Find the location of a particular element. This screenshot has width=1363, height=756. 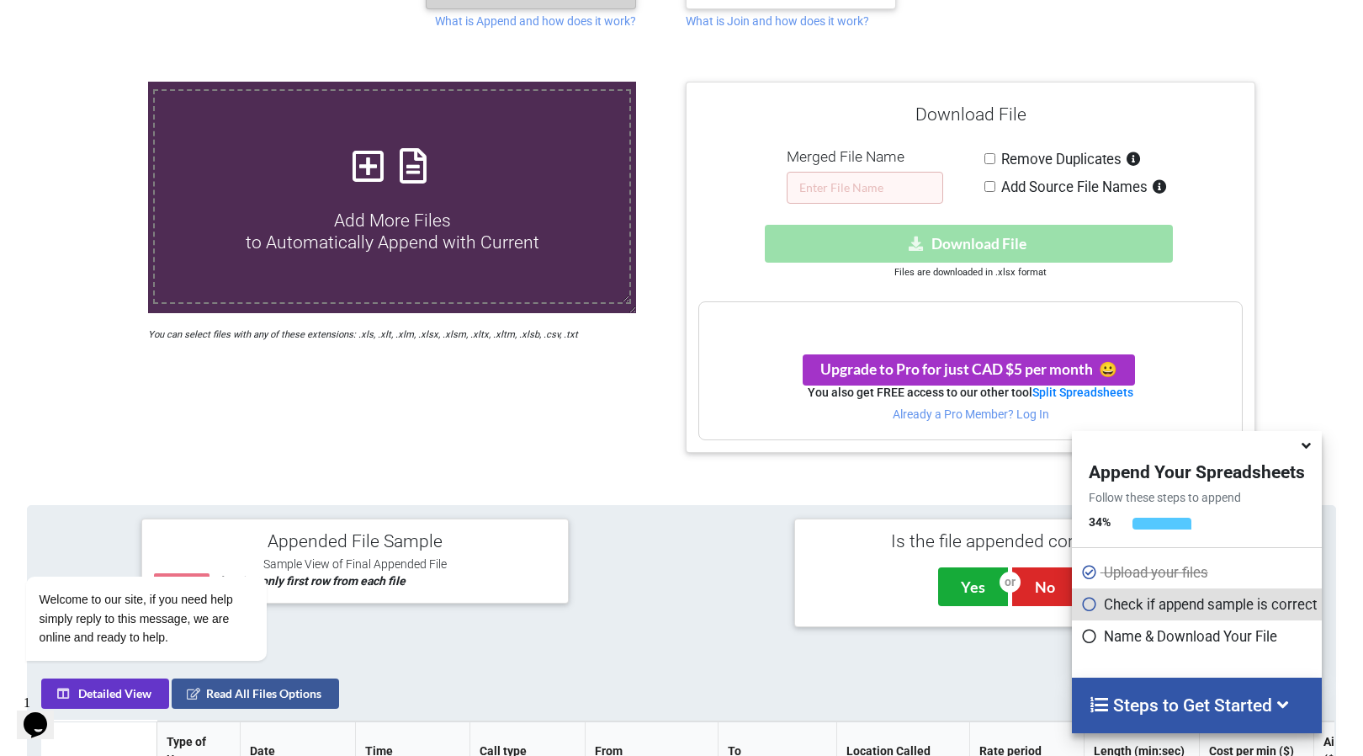

span: Welcome to our site, if you need help simply reply to this message, we are online and ready to help. is located at coordinates (120, 194).